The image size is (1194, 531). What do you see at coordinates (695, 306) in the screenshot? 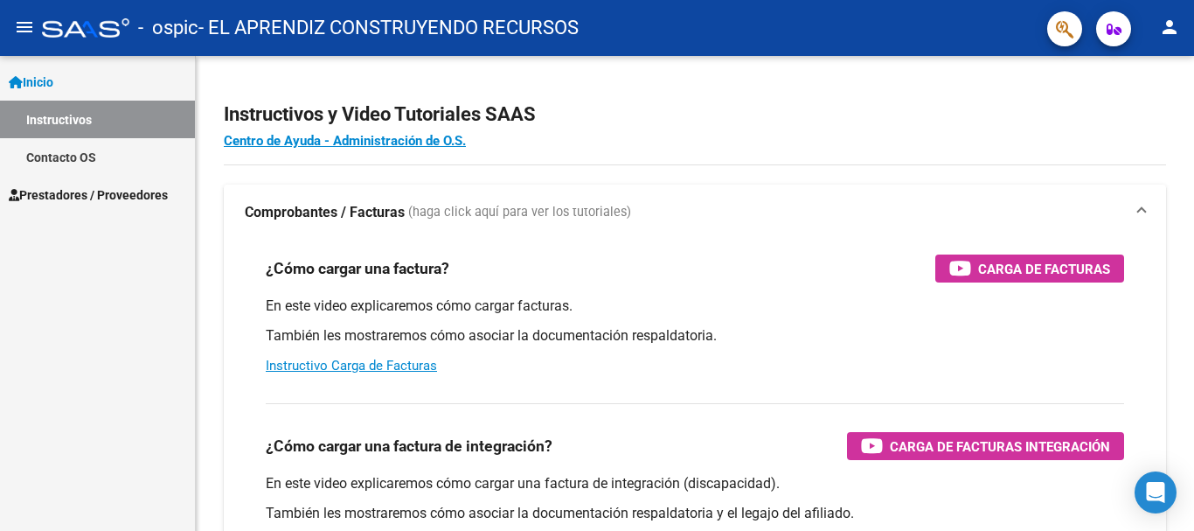
I see `p: En este video explicaremos cómo cargar facturas.` at bounding box center [695, 306].